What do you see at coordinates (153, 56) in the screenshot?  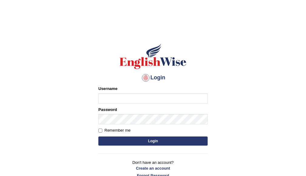 I see `img: Logo of English Wise sign in for intelligent practice with AI` at bounding box center [153, 56].